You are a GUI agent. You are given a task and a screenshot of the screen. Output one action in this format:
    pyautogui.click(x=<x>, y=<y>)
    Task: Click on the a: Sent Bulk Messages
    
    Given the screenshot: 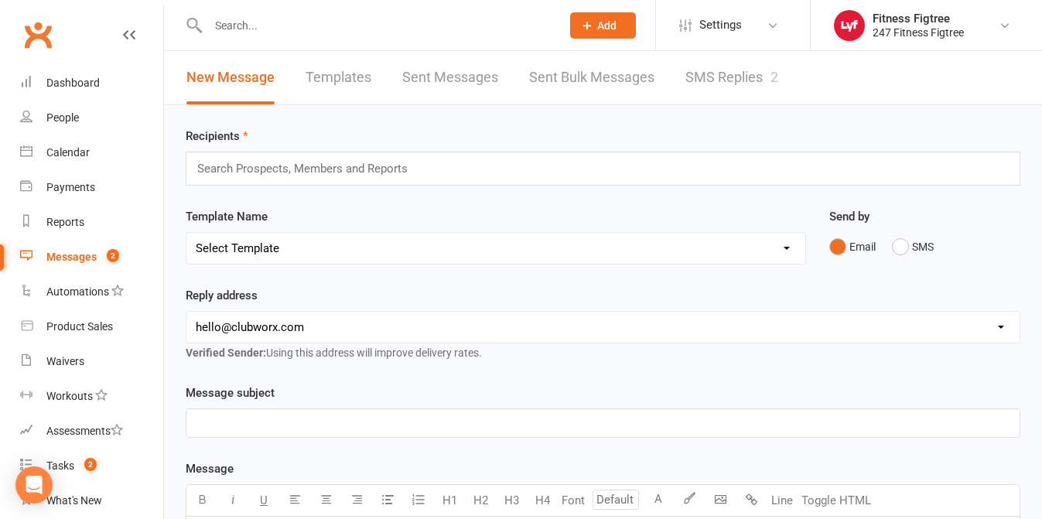 What is the action you would take?
    pyautogui.click(x=592, y=77)
    